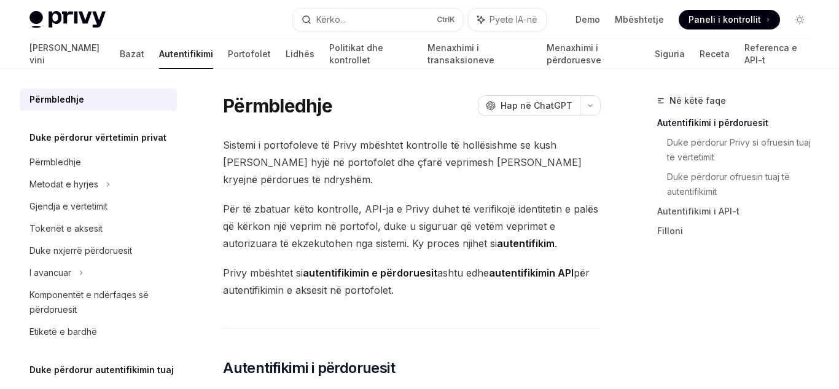 The width and height of the screenshot is (839, 389). I want to click on font: Duke përdorur Privy si ofruesin tuaj të vërtetimit, so click(740, 149).